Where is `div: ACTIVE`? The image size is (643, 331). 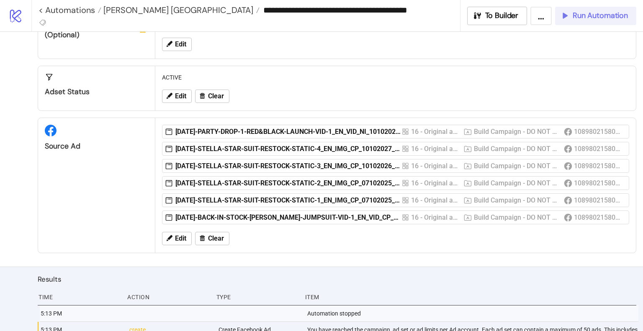
div: ACTIVE is located at coordinates (395, 77).